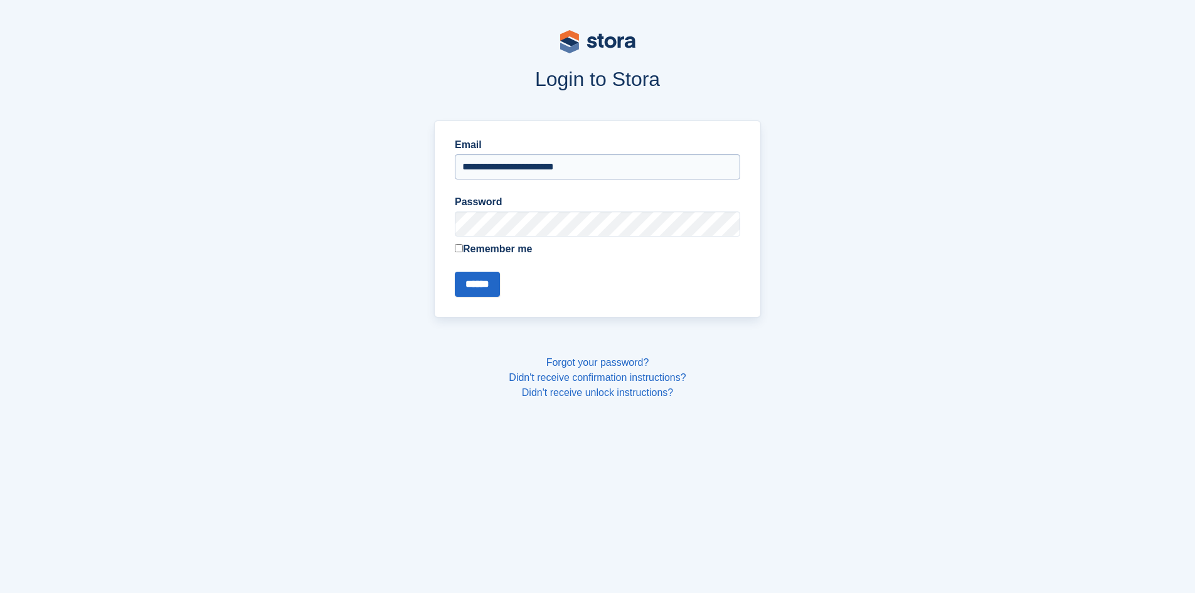 Image resolution: width=1195 pixels, height=593 pixels. I want to click on label: Password, so click(597, 202).